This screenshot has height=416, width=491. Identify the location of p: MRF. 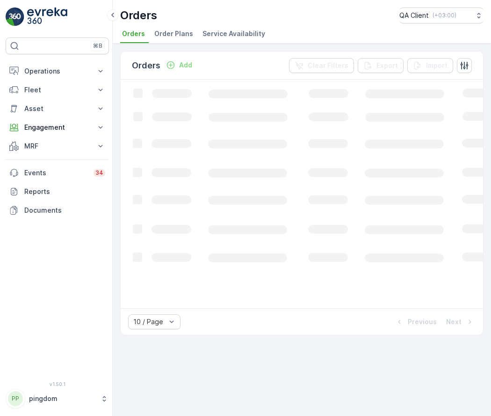
(57, 146).